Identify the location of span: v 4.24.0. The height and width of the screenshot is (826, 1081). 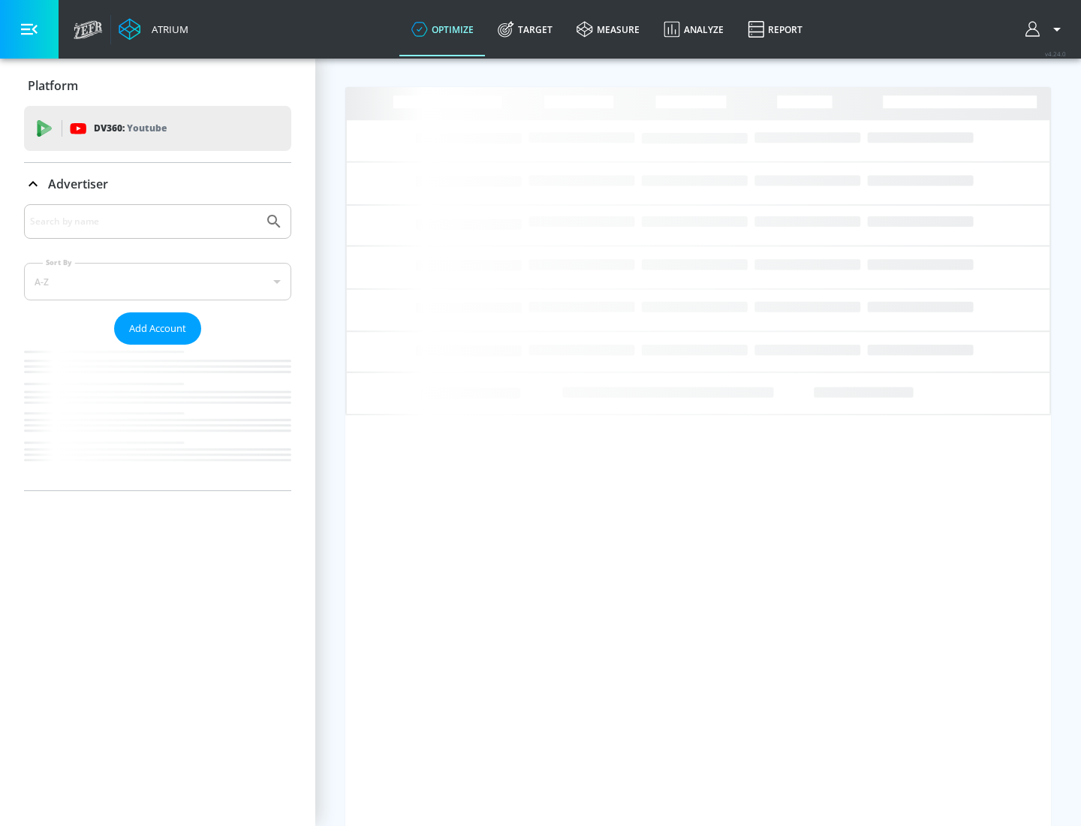
(1056, 53).